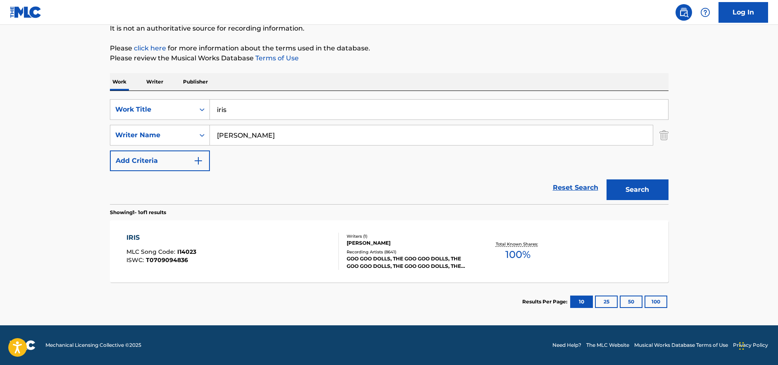  What do you see at coordinates (136, 260) in the screenshot?
I see `span: ISWC :` at bounding box center [136, 260].